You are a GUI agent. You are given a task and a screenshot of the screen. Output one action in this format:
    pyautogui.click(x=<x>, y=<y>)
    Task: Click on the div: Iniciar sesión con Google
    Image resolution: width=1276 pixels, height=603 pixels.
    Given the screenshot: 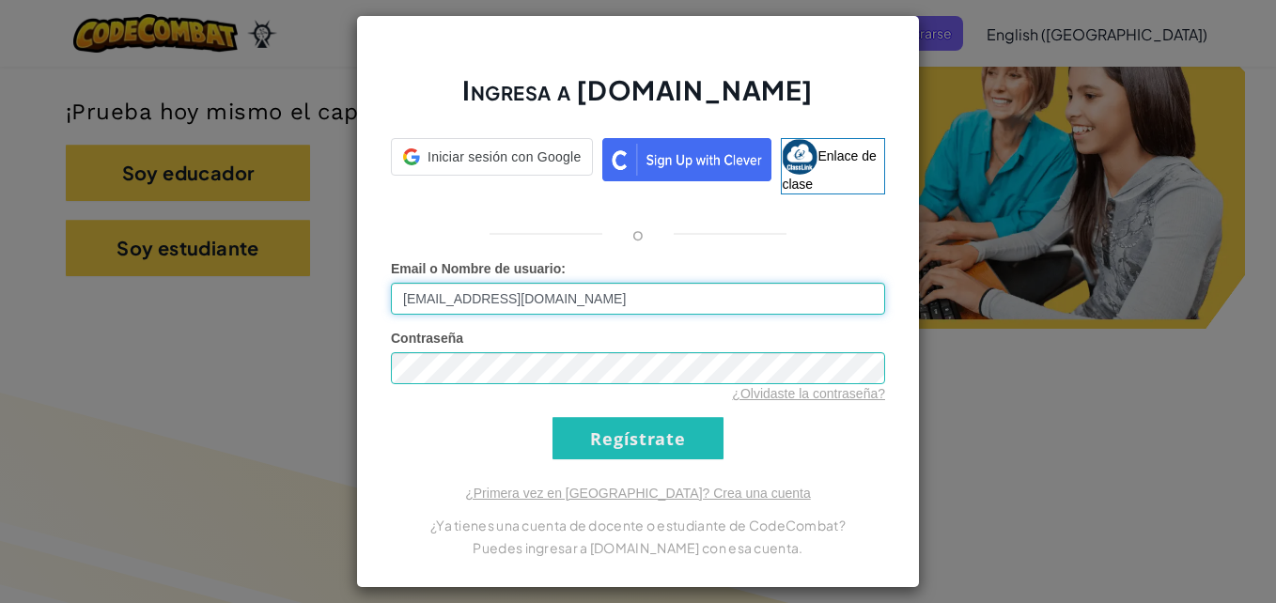 What is the action you would take?
    pyautogui.click(x=492, y=157)
    